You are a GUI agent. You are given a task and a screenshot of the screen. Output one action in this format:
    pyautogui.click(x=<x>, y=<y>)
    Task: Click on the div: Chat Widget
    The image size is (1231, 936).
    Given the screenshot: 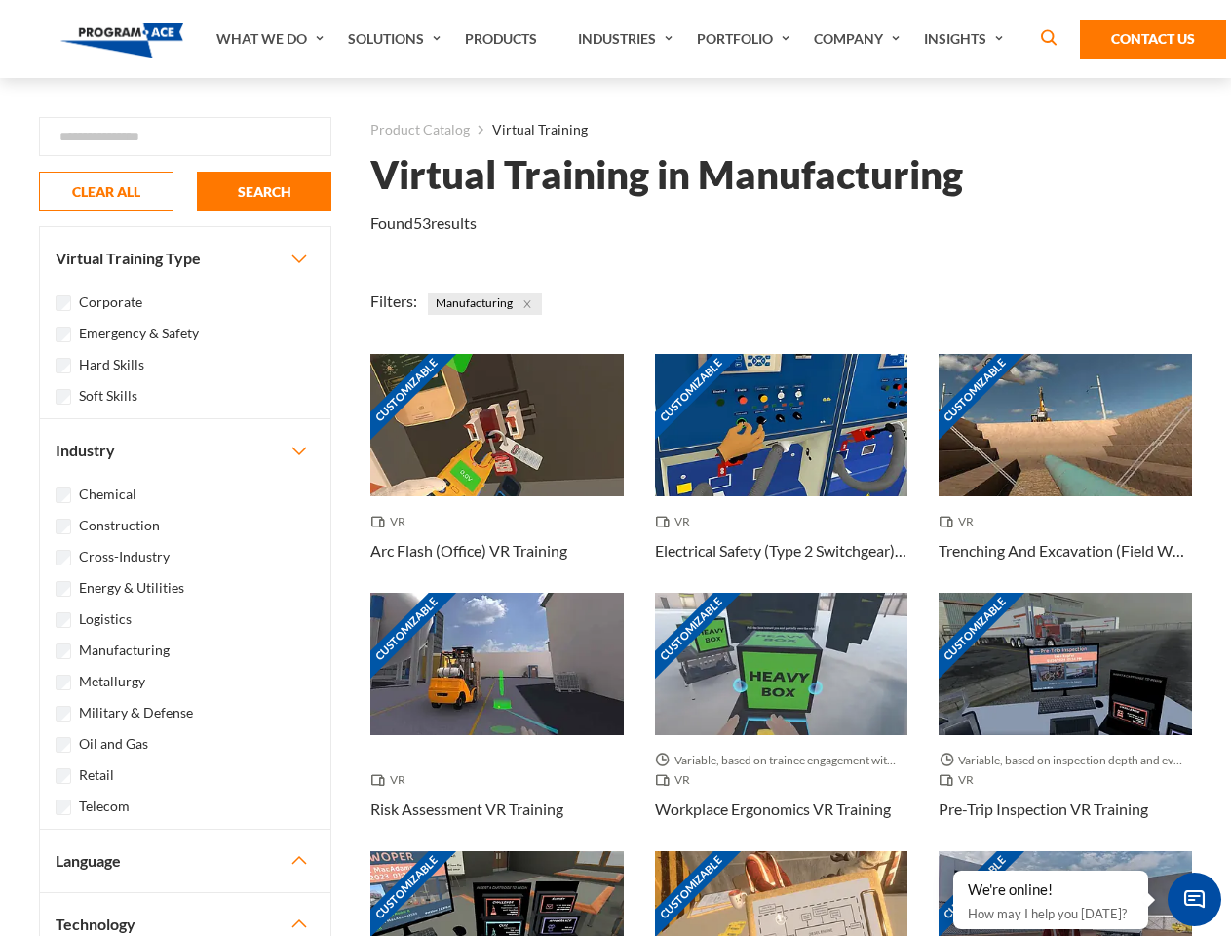 What is the action you would take?
    pyautogui.click(x=1194, y=899)
    